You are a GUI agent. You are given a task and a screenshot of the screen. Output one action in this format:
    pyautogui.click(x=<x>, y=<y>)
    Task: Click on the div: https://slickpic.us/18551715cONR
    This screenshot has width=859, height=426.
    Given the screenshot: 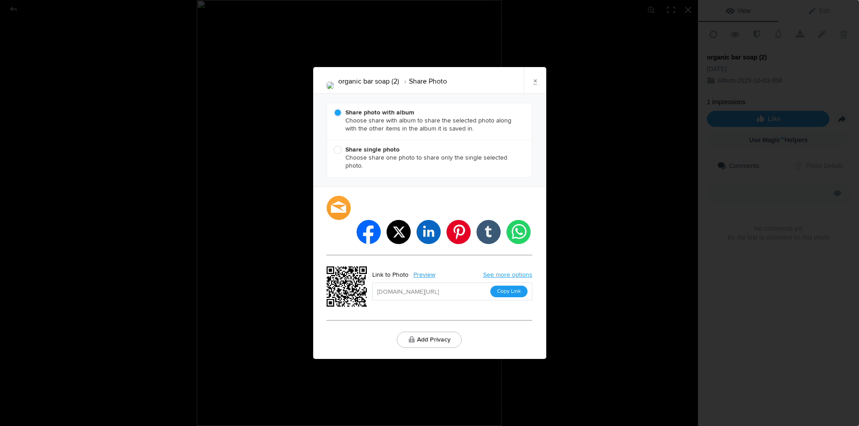 What is the action you would take?
    pyautogui.click(x=348, y=288)
    